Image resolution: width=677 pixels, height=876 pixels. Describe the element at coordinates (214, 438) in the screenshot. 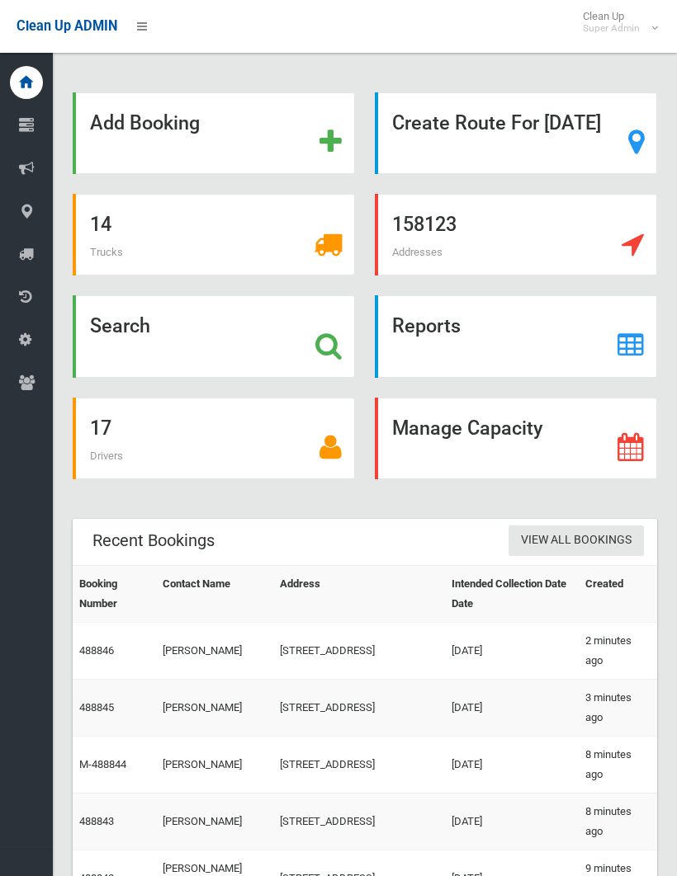

I see `a: 17 Drivers` at that location.